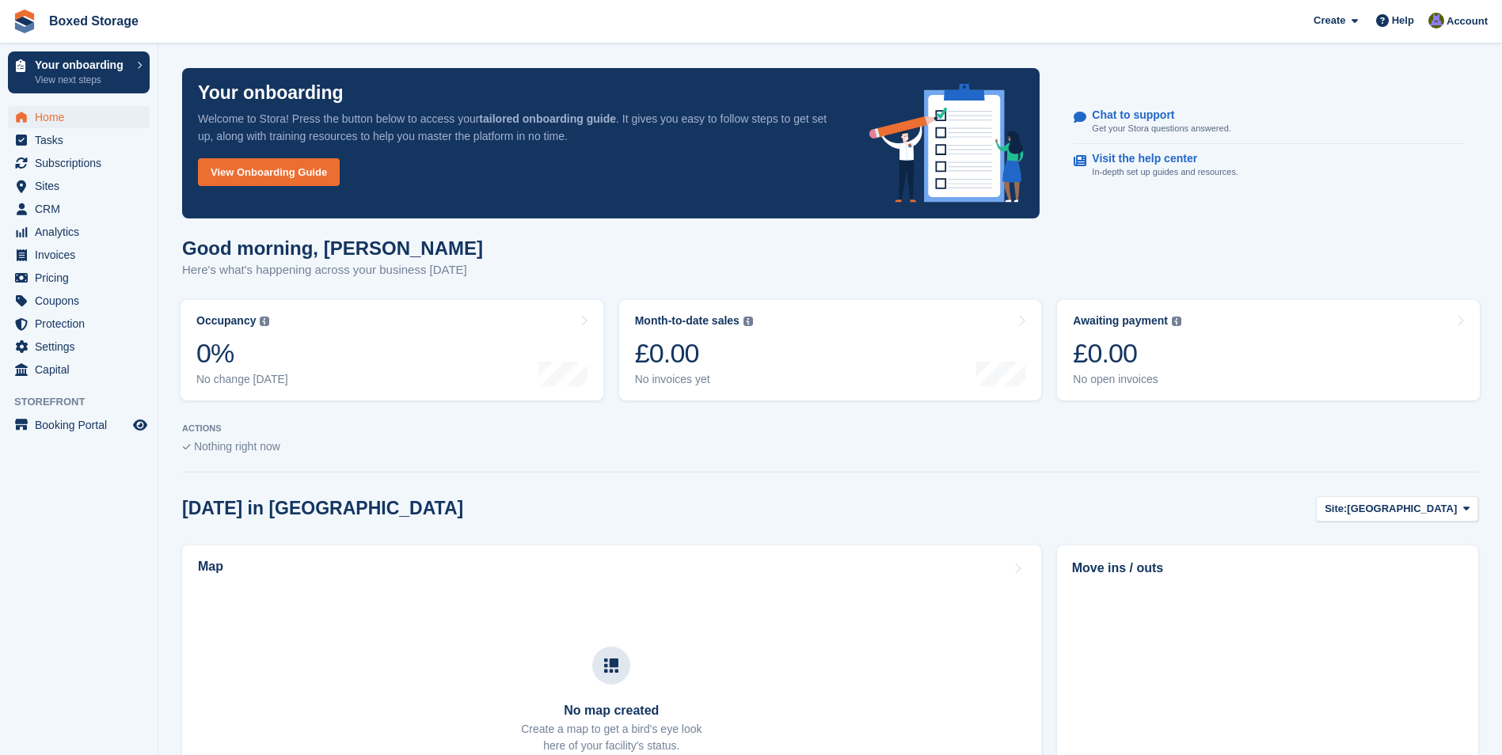 The height and width of the screenshot is (755, 1502). I want to click on p: Get your Stora questions answered., so click(1161, 128).